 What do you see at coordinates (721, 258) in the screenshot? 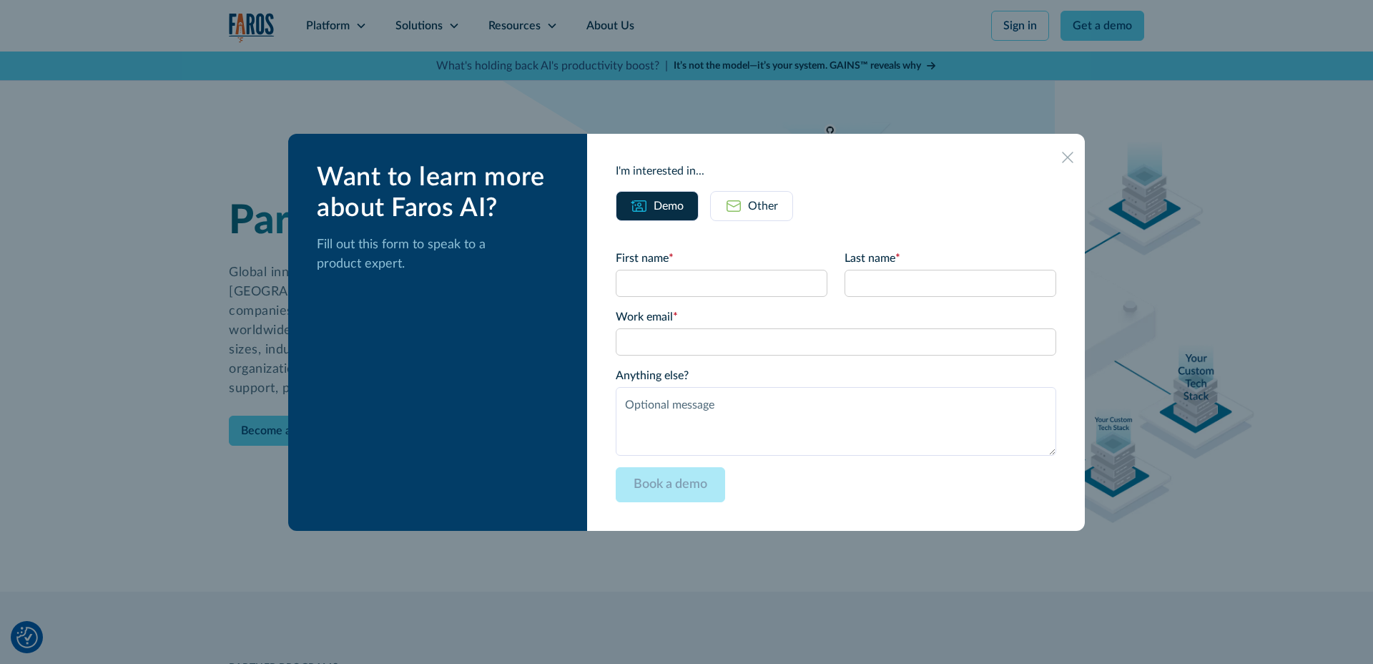
I see `label: First name` at bounding box center [721, 258].